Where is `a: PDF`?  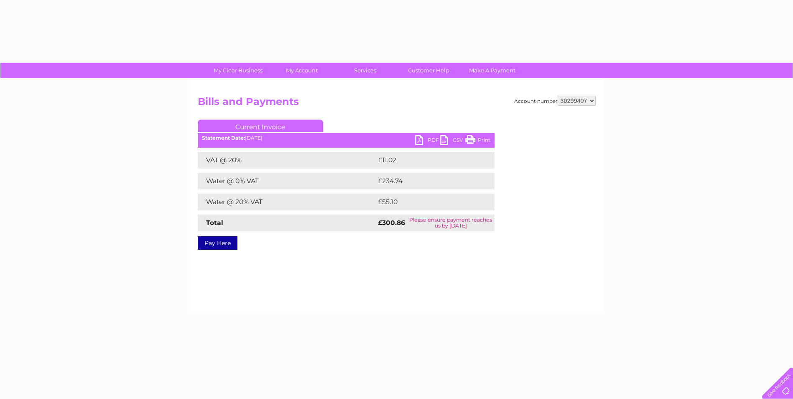 a: PDF is located at coordinates (427, 141).